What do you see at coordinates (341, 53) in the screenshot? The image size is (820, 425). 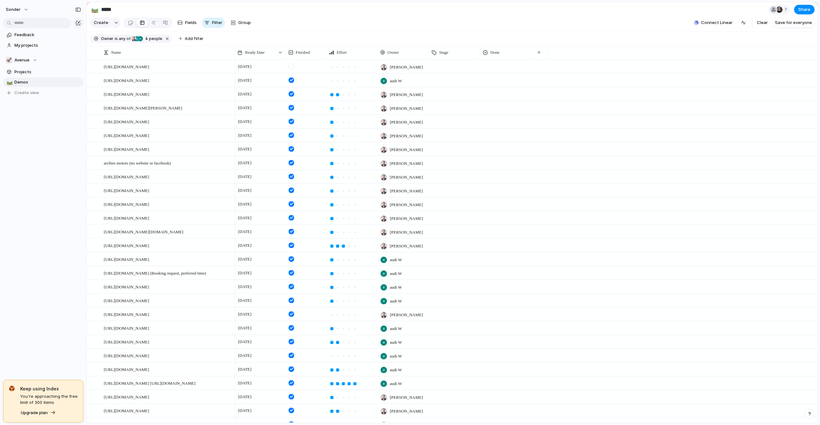 I see `span: Effort` at bounding box center [341, 53].